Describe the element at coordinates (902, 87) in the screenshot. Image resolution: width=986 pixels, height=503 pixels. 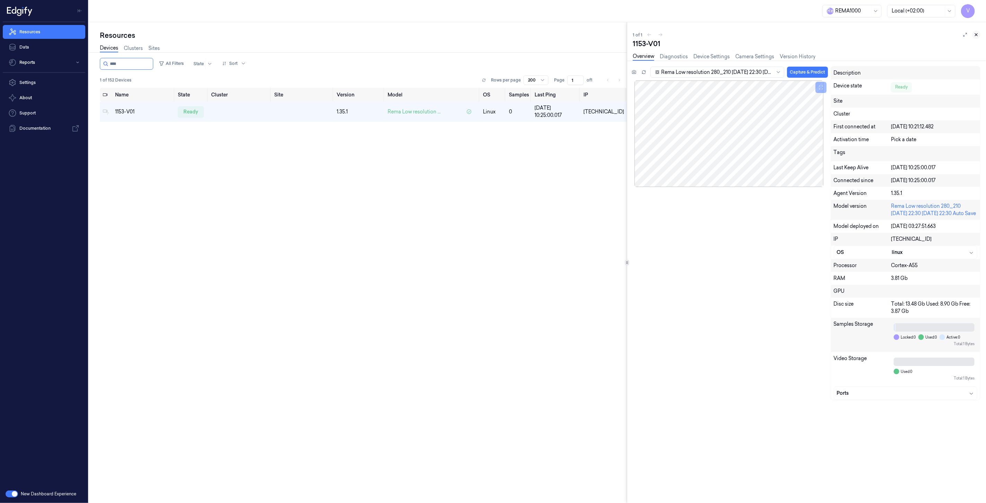
I see `div: Ready` at that location.